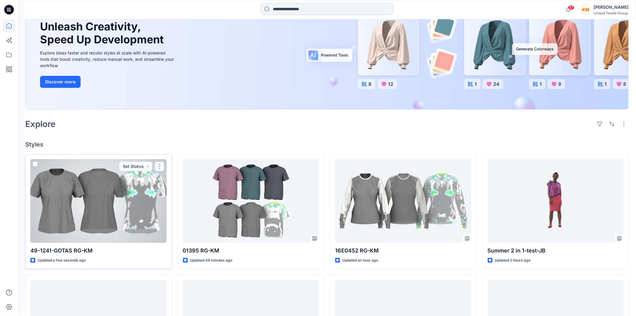  I want to click on a: 16E0452 RG-KM, so click(403, 201).